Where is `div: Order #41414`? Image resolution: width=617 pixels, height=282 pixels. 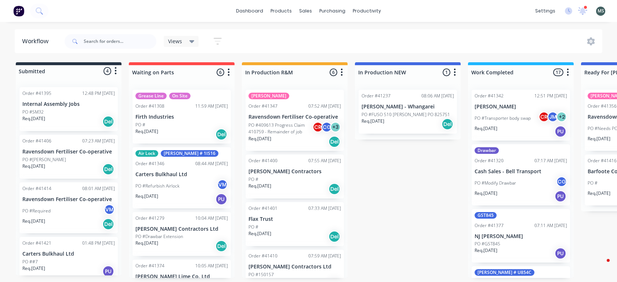
div: Order #41414 is located at coordinates (37, 189).